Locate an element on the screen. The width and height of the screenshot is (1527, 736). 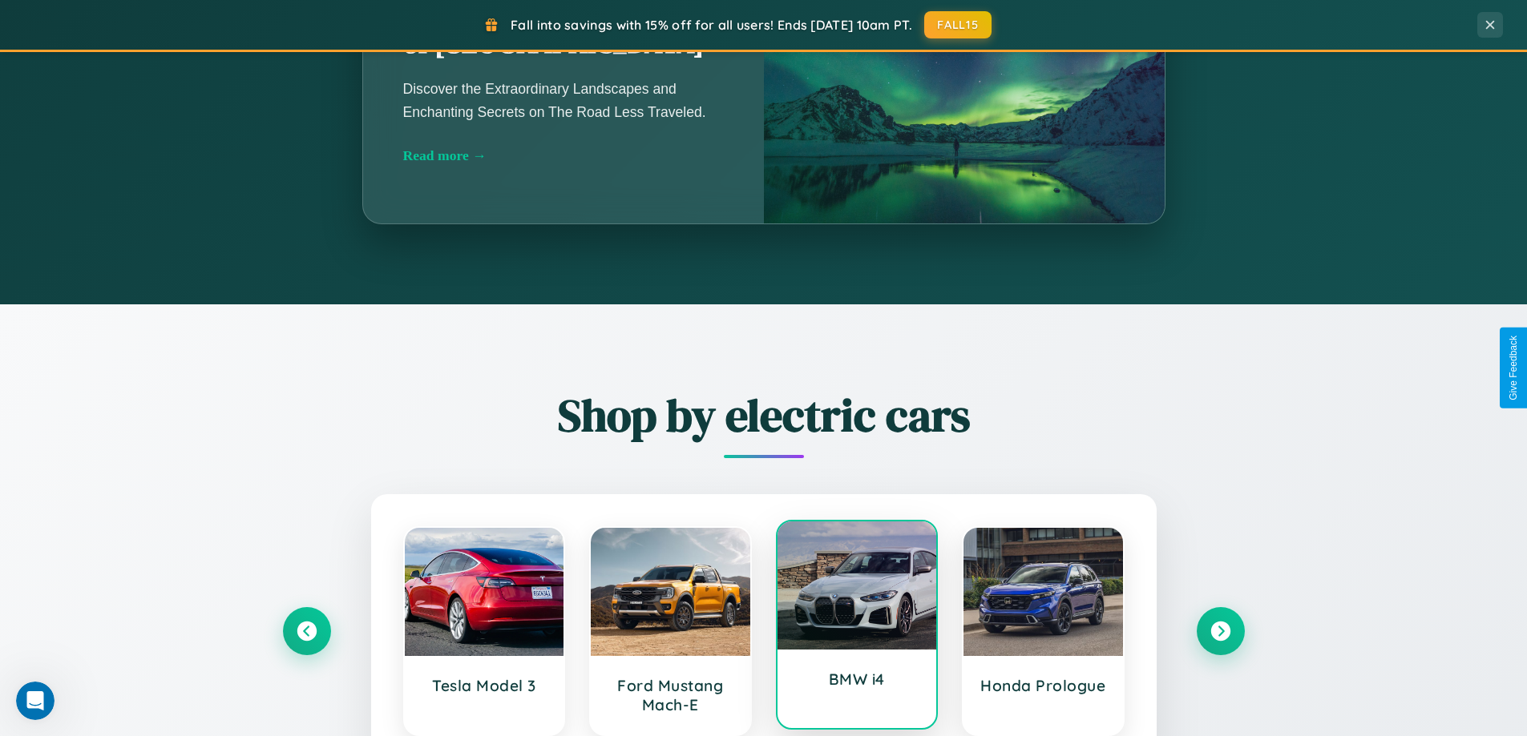
button: FALL15 is located at coordinates (958, 25).